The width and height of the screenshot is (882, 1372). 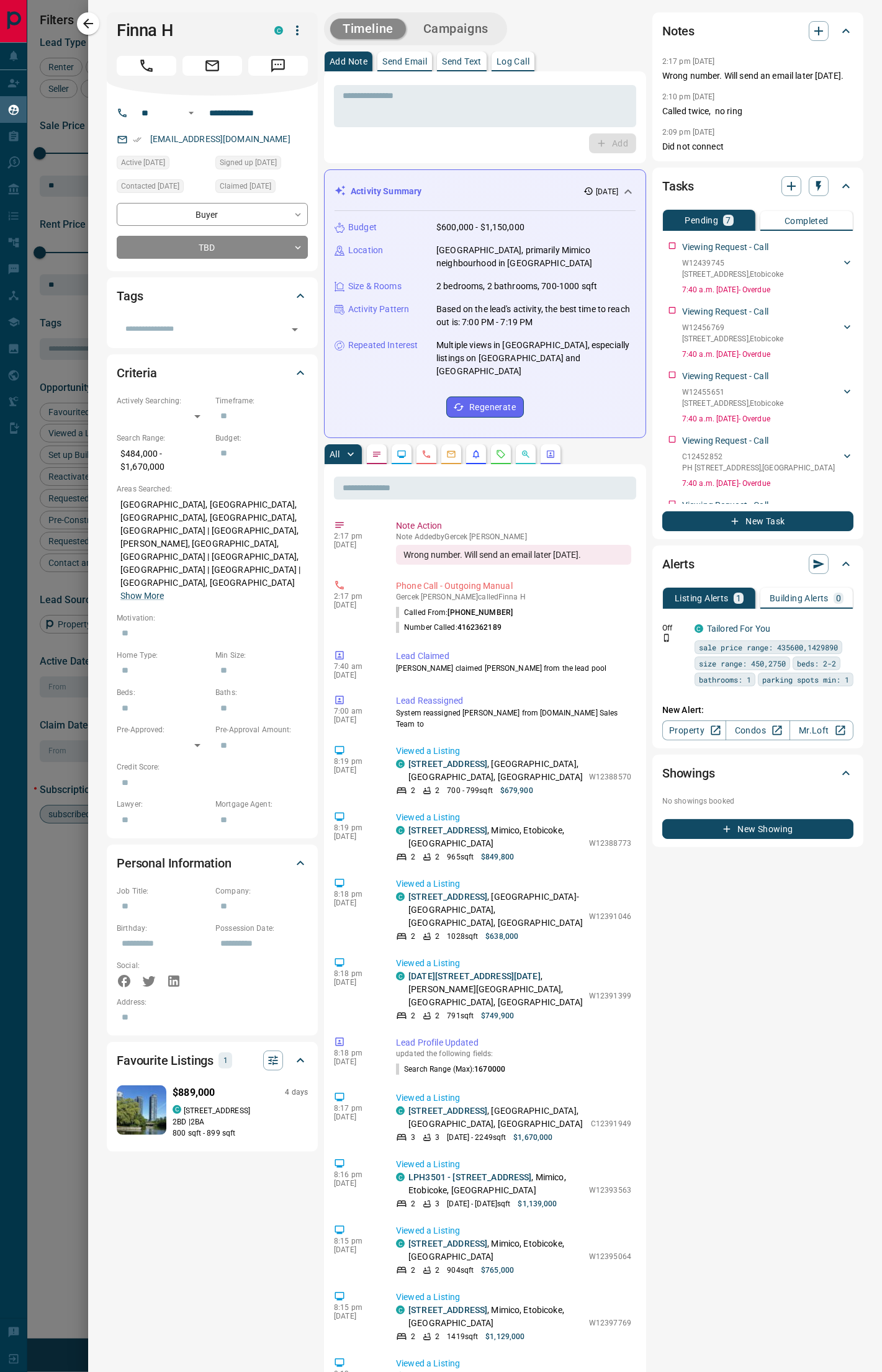 I want to click on p: W12393563, so click(x=610, y=1191).